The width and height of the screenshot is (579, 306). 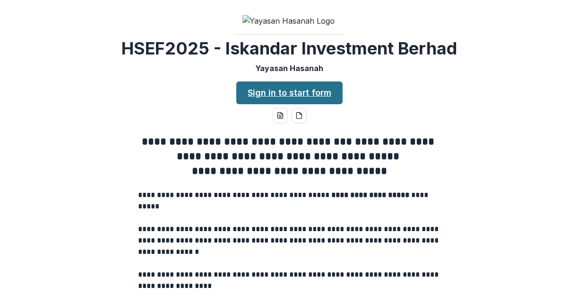 I want to click on button: pdf-download, so click(x=299, y=115).